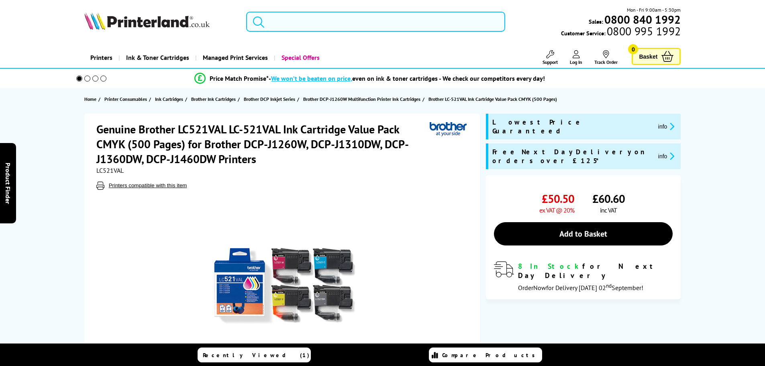 The height and width of the screenshot is (366, 765). Describe the element at coordinates (101, 57) in the screenshot. I see `a: Printers` at that location.